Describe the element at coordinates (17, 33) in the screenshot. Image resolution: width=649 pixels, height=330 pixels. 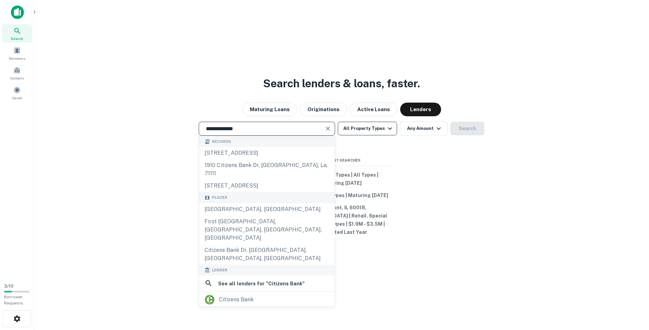
I see `div: Search` at that location.